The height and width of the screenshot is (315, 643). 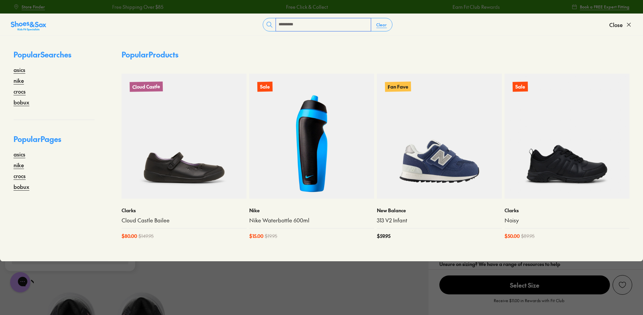 What do you see at coordinates (601, 7) in the screenshot?
I see `a: Book a FREE Expert Fitting` at bounding box center [601, 7].